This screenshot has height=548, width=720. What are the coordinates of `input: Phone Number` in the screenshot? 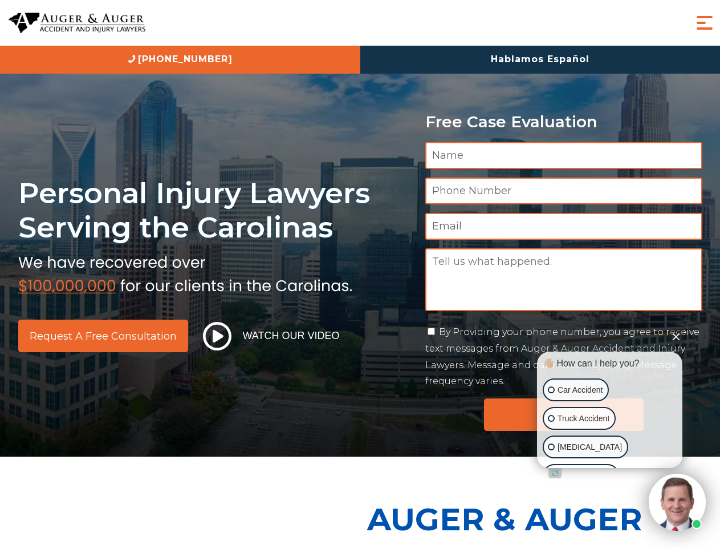 It's located at (564, 191).